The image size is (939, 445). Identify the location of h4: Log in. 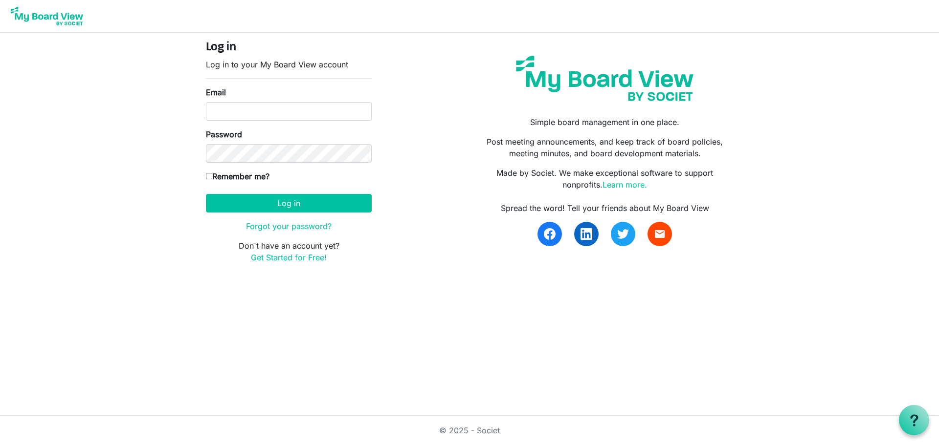
(289, 47).